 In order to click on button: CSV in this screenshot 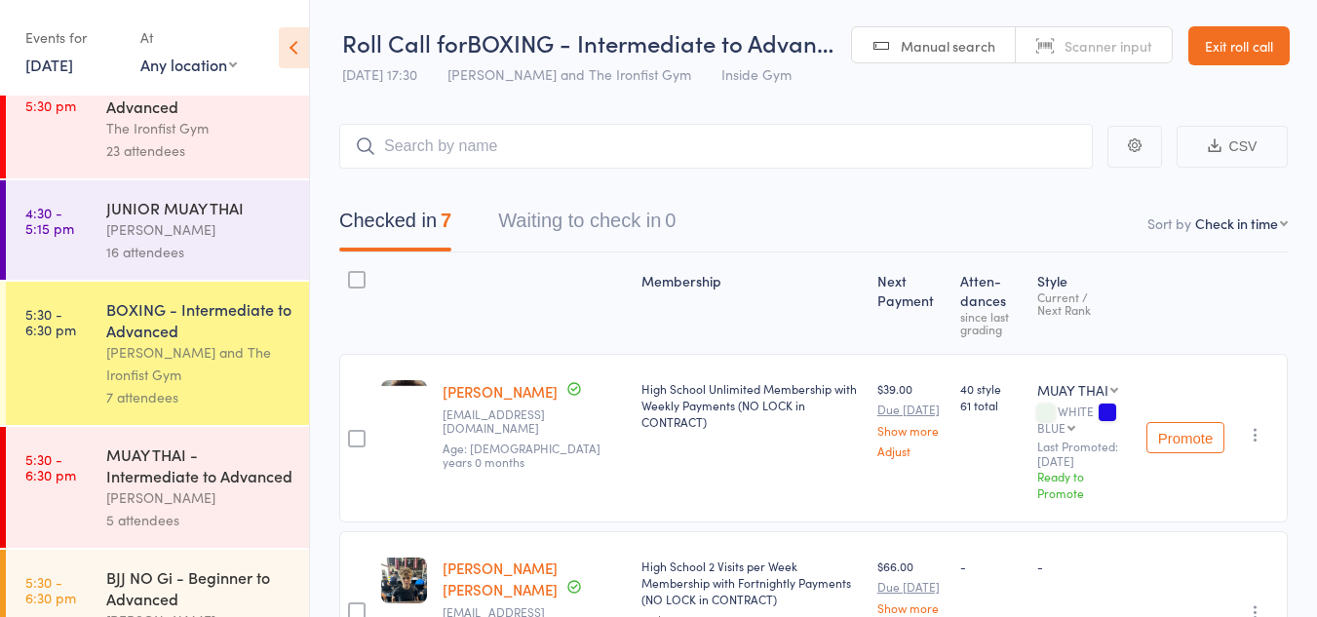, I will do `click(1232, 146)`.